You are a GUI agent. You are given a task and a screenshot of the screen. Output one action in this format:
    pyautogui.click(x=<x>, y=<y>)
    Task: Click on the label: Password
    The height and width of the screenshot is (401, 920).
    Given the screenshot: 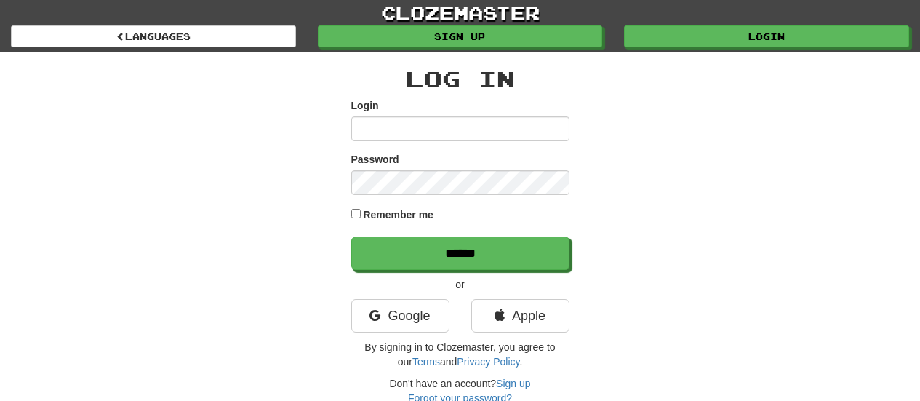 What is the action you would take?
    pyautogui.click(x=375, y=159)
    